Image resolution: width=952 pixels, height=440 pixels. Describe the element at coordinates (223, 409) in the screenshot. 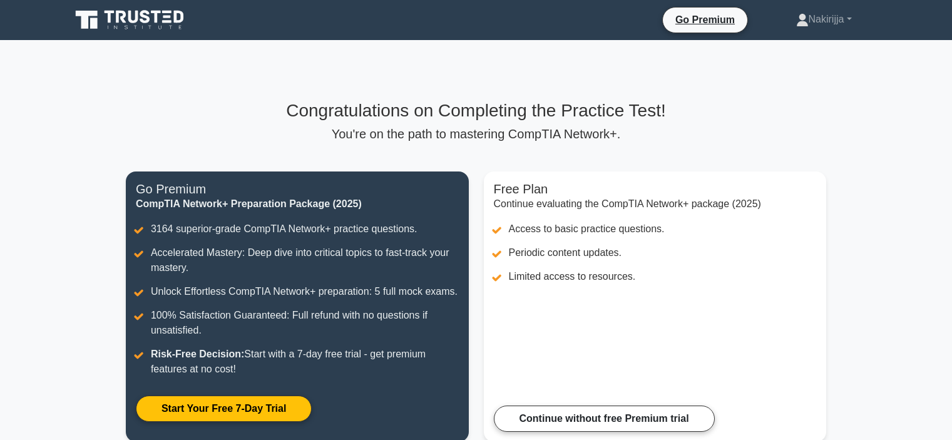

I see `a: Start Your Free 7-Day Trial` at that location.